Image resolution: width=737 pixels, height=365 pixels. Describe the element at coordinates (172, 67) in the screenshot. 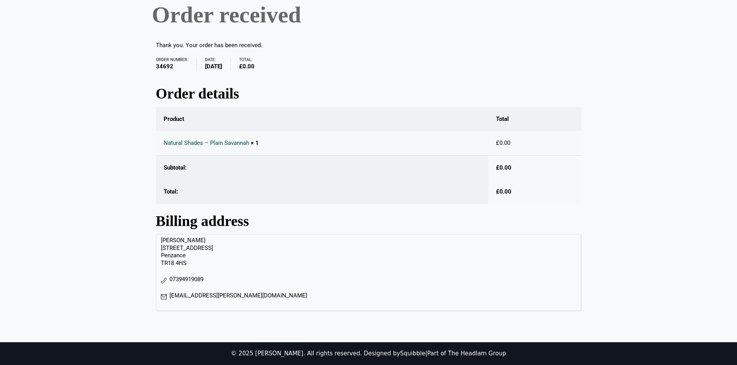

I see `strong: 34692` at that location.